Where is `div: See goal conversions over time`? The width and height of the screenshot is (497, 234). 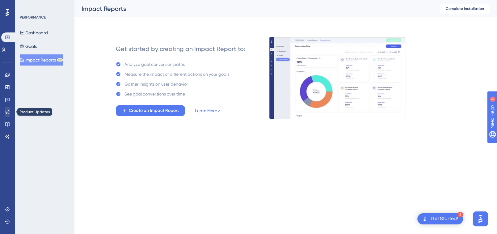 div: See goal conversions over time is located at coordinates (155, 94).